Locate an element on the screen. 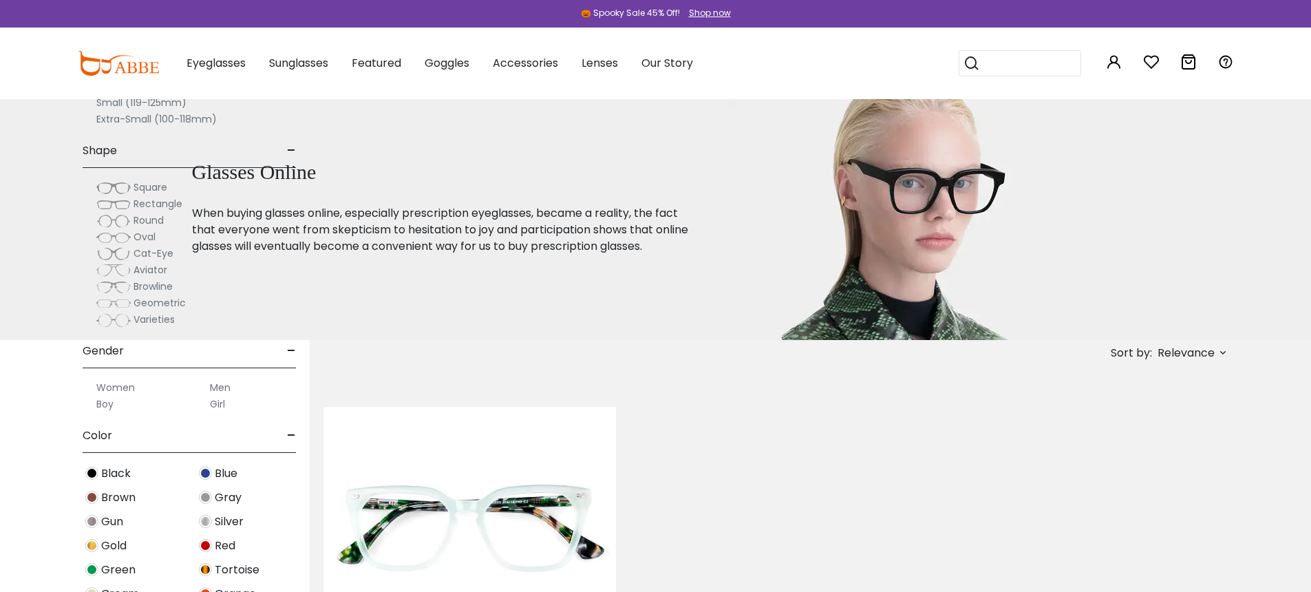  span: Goggles is located at coordinates (447, 63).